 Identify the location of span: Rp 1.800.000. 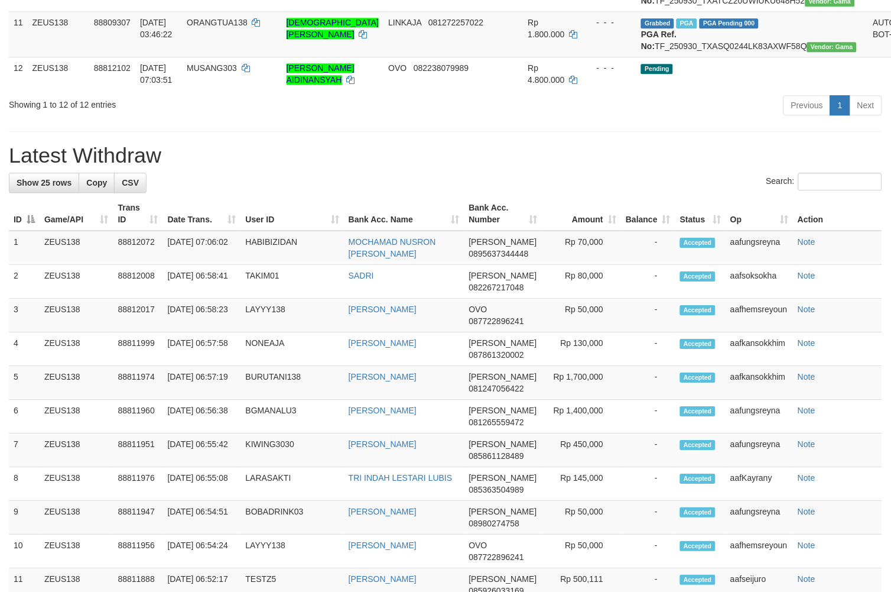
(547, 28).